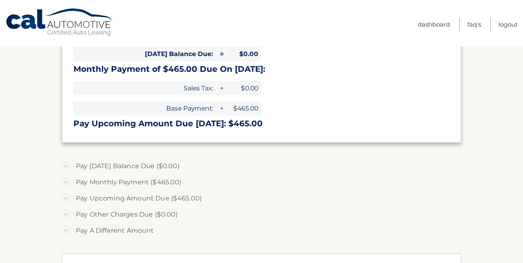 This screenshot has width=523, height=263. Describe the element at coordinates (145, 108) in the screenshot. I see `span: Base Payment:` at that location.